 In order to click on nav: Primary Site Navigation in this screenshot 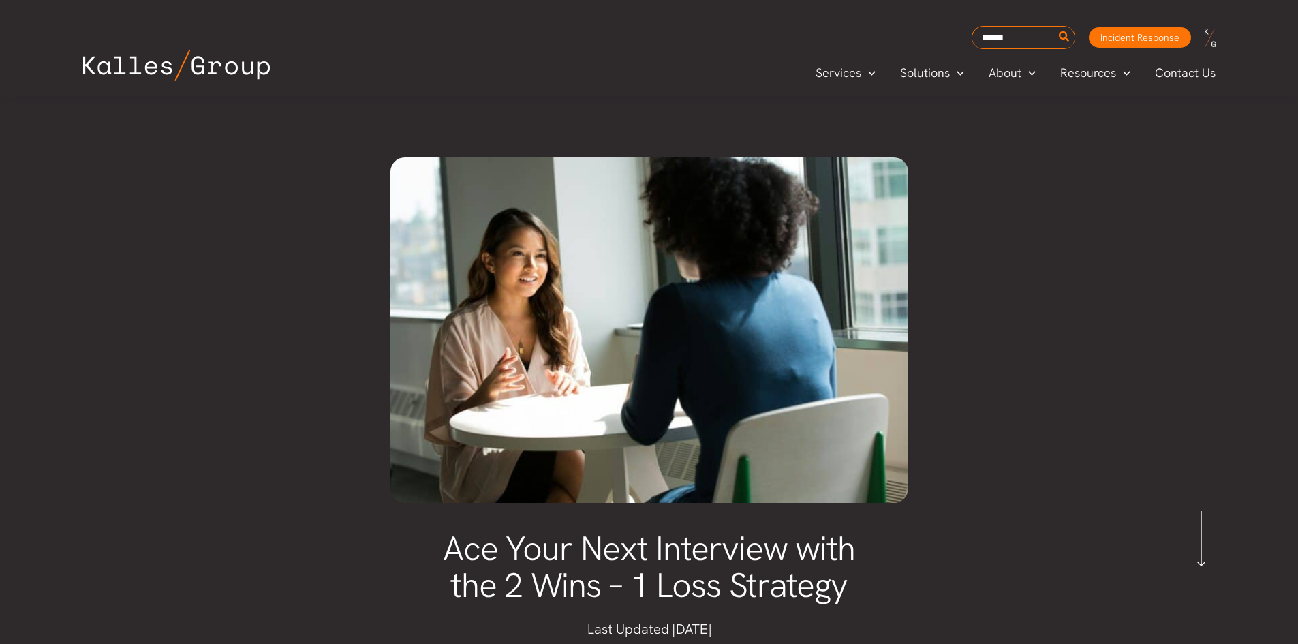, I will do `click(1016, 72)`.